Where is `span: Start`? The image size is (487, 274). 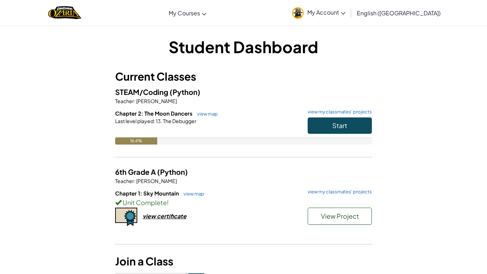
span: Start is located at coordinates (340, 125).